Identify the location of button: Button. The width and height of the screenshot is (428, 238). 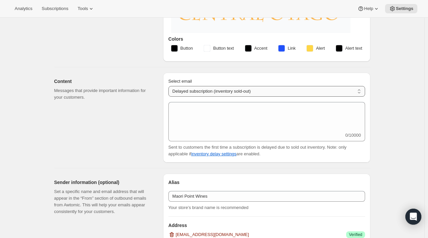
(182, 48).